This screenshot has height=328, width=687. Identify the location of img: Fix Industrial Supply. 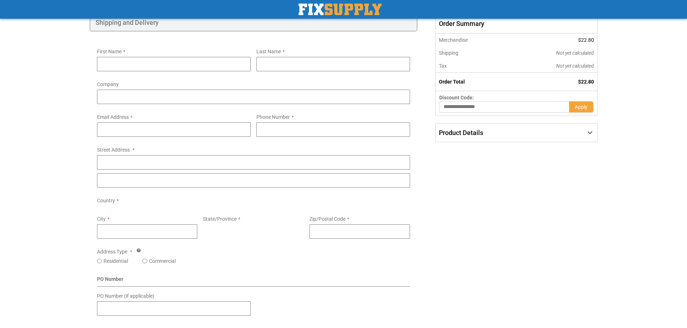
(340, 9).